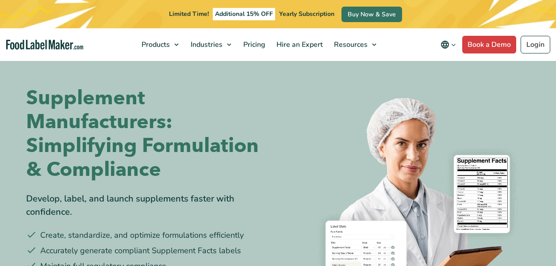 This screenshot has height=266, width=556. Describe the element at coordinates (535, 45) in the screenshot. I see `a: Login` at that location.